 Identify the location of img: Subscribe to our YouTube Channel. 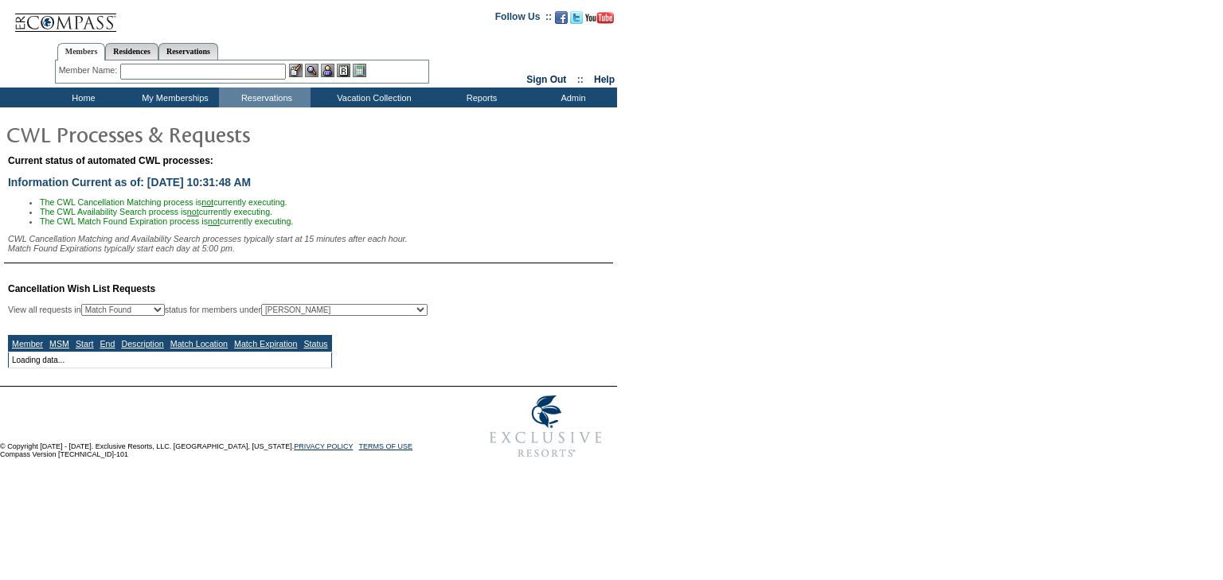
(600, 18).